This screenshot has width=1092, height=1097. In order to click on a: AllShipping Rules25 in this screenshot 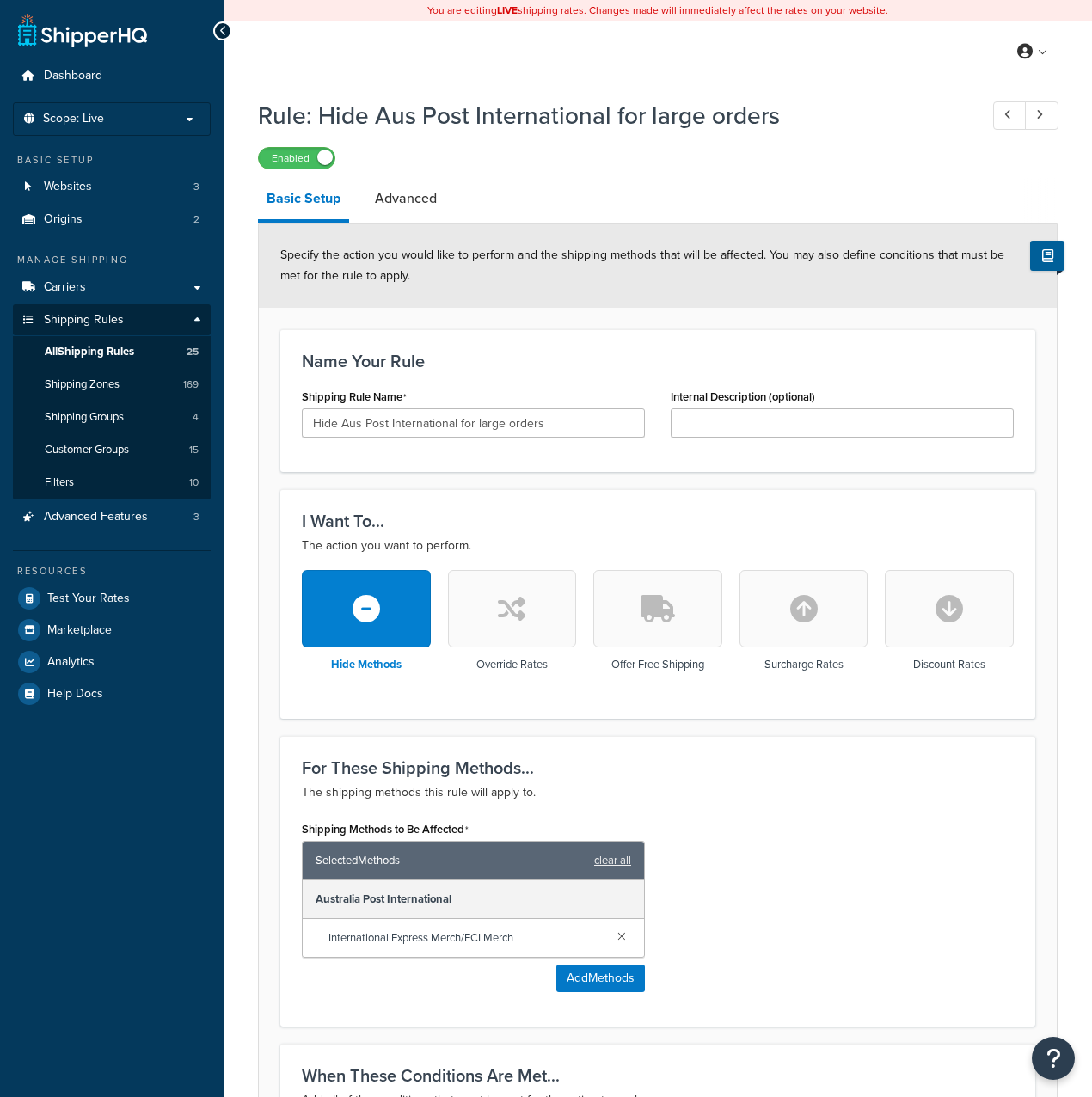, I will do `click(112, 352)`.